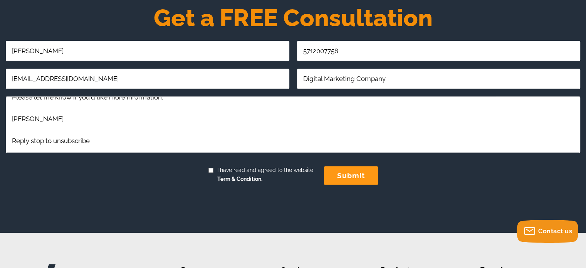  I want to click on strong: Term & Condition., so click(240, 179).